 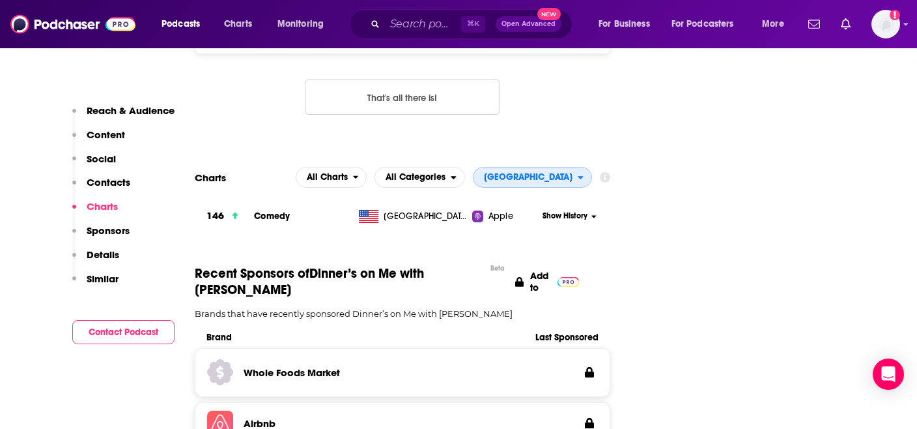 I want to click on div: Search podcasts, credits, & more..., so click(x=473, y=24).